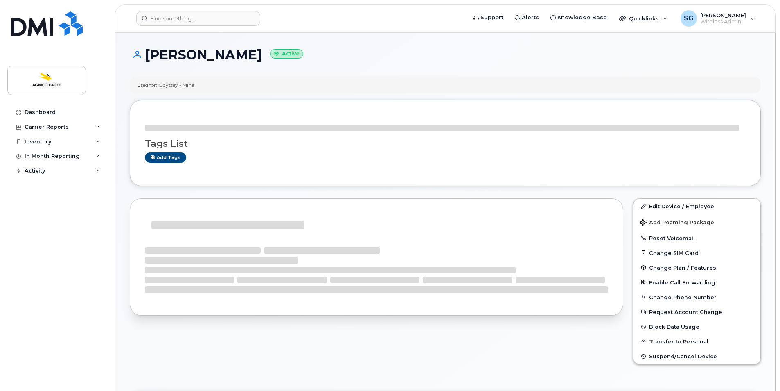 The height and width of the screenshot is (391, 780). I want to click on button: Suspend/Cancel Device, so click(697, 356).